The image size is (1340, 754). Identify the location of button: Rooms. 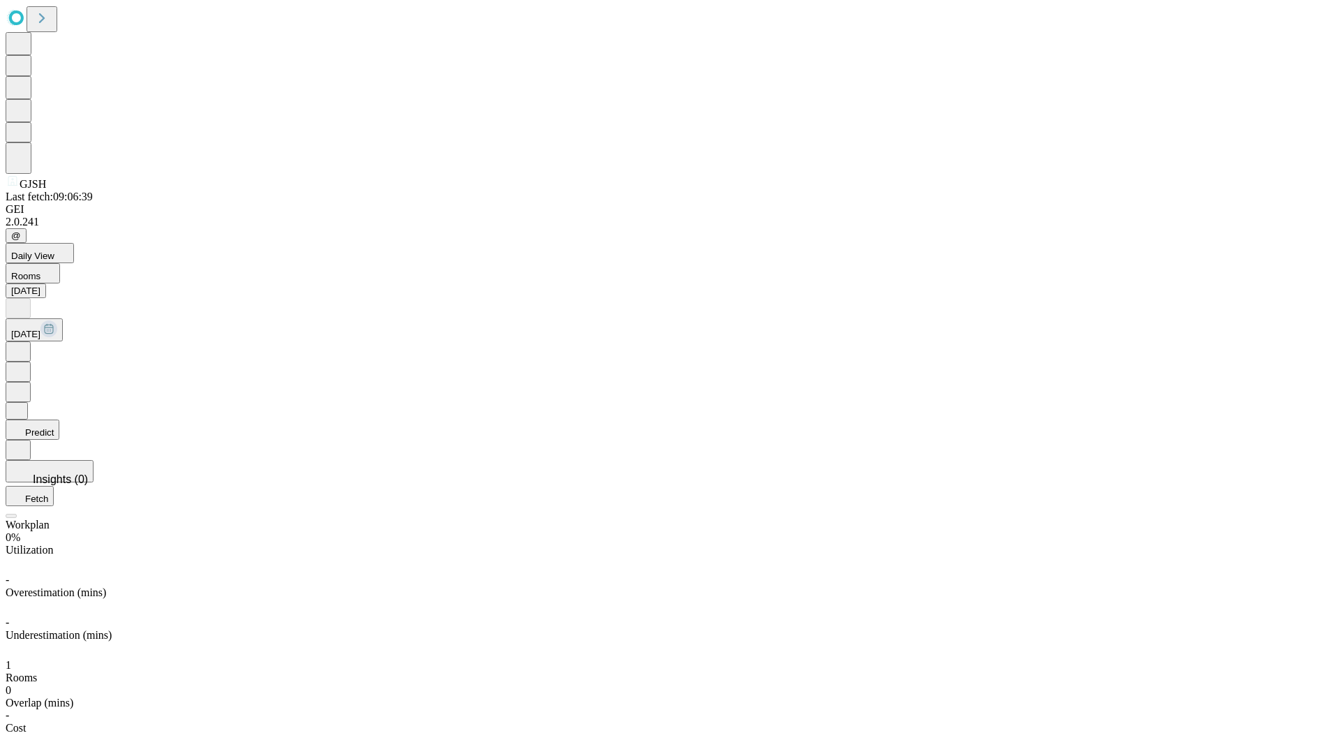
(33, 273).